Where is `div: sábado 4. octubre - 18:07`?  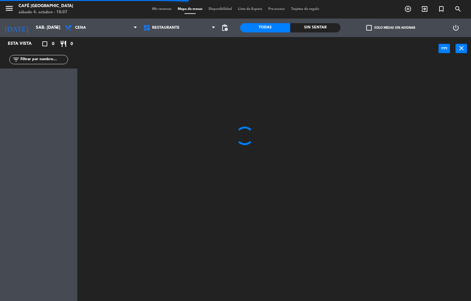 div: sábado 4. octubre - 18:07 is located at coordinates (46, 12).